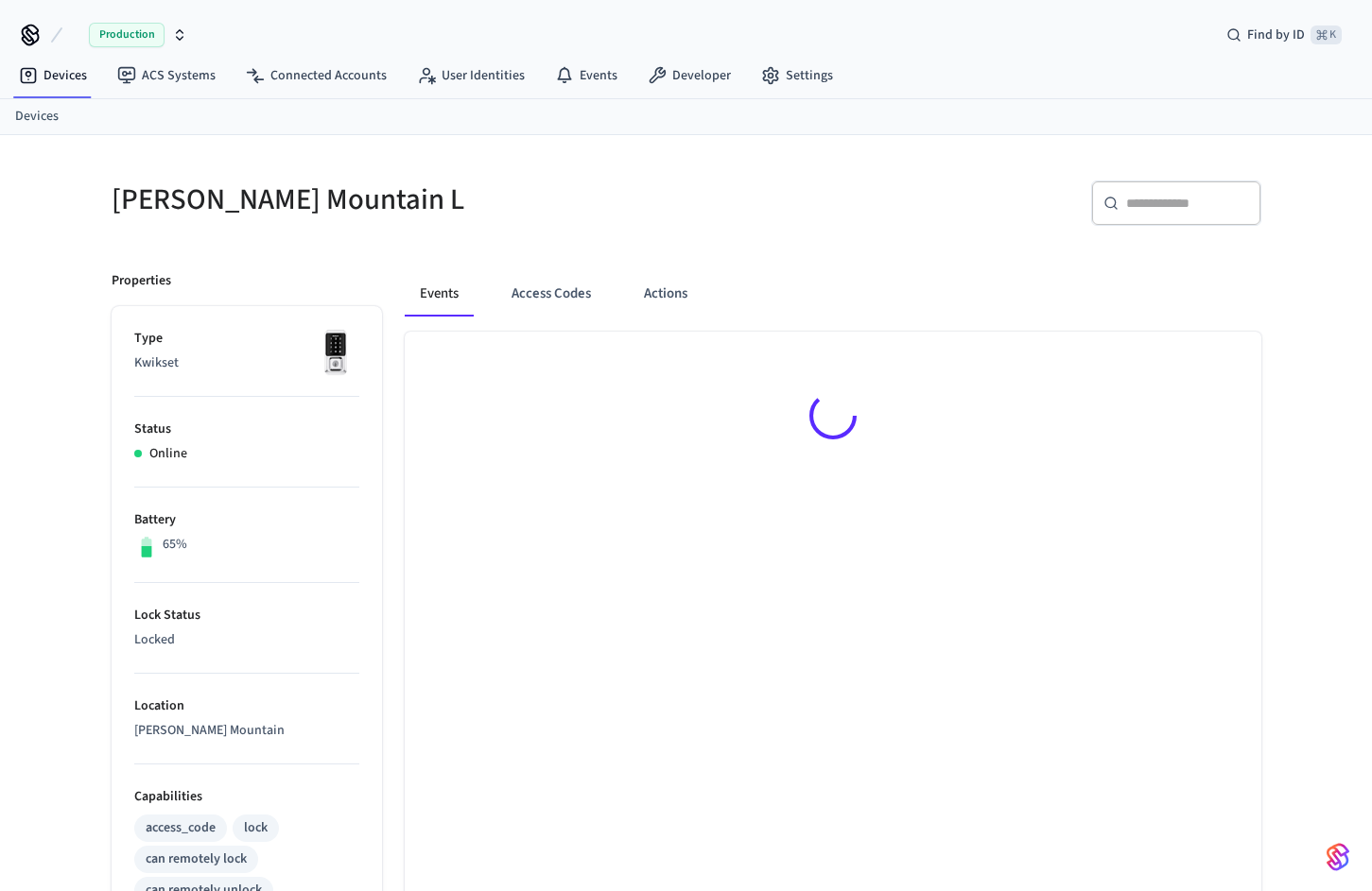 This screenshot has height=891, width=1372. I want to click on div: Find by ID⌘ K, so click(1284, 35).